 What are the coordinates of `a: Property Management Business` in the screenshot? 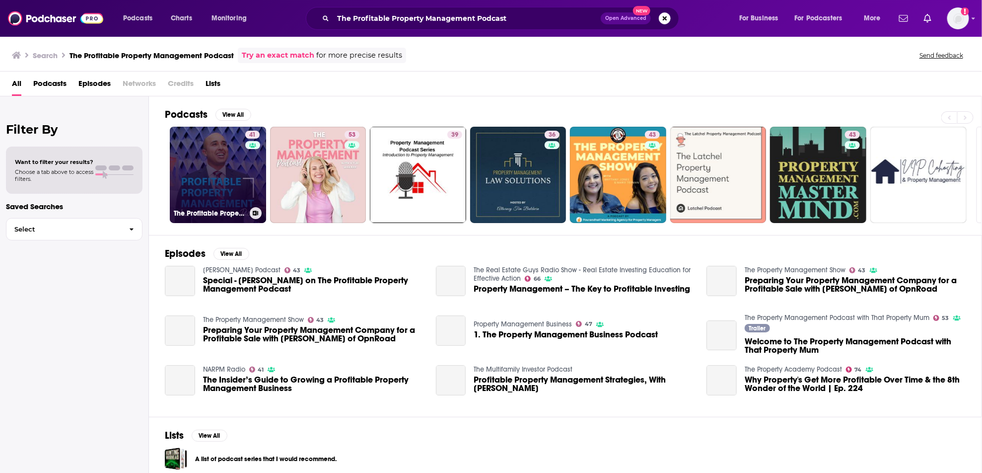 It's located at (523, 324).